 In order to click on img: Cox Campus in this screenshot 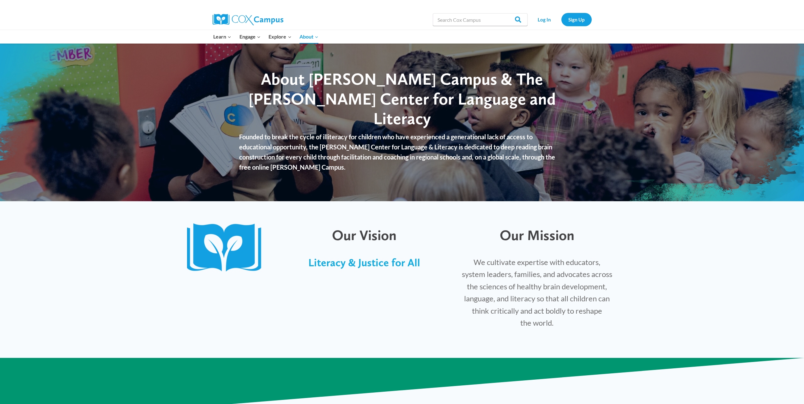, I will do `click(248, 20)`.